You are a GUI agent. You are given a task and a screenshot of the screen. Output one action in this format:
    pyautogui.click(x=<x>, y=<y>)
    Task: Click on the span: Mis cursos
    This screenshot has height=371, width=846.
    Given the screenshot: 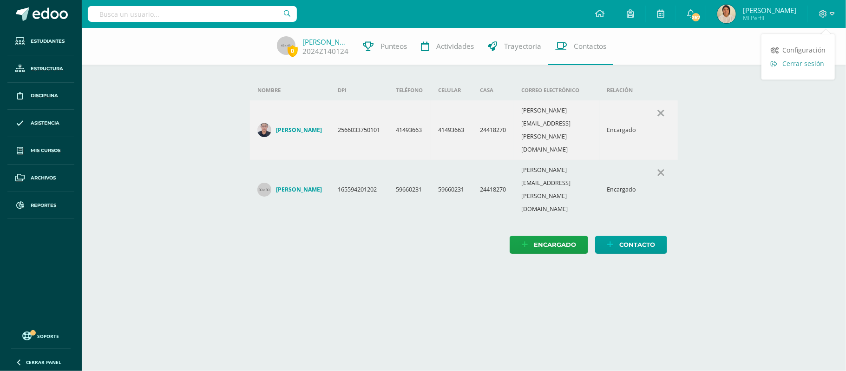 What is the action you would take?
    pyautogui.click(x=46, y=151)
    